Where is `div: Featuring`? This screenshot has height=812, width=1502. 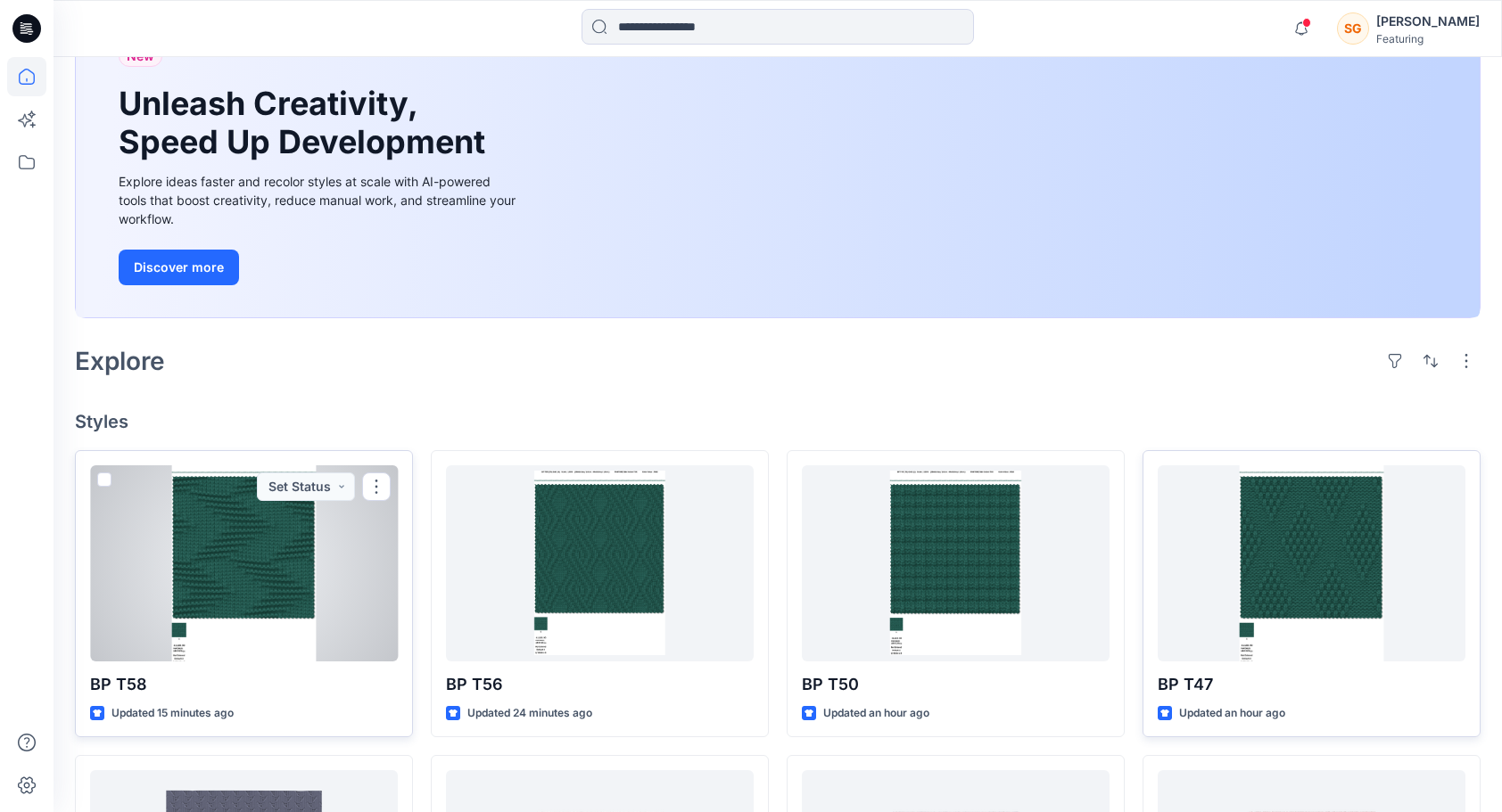 div: Featuring is located at coordinates (1428, 38).